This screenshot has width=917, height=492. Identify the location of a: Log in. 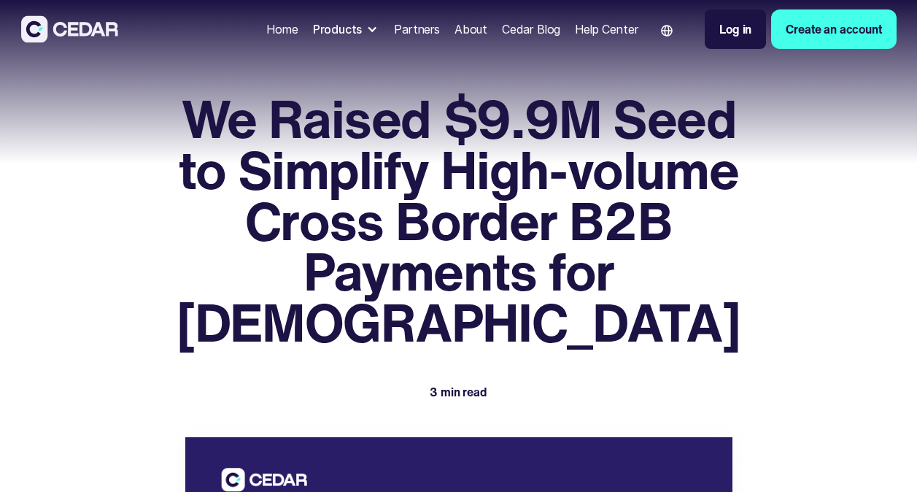
(735, 29).